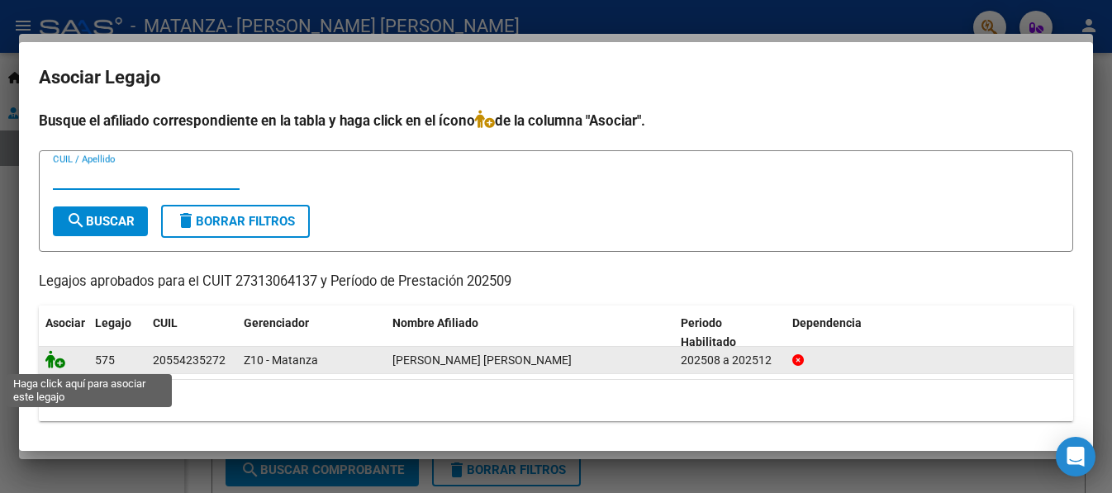 The height and width of the screenshot is (493, 1112). I want to click on span: MOREIRA GUZMAN MATEO EZEQUIEL, so click(482, 360).